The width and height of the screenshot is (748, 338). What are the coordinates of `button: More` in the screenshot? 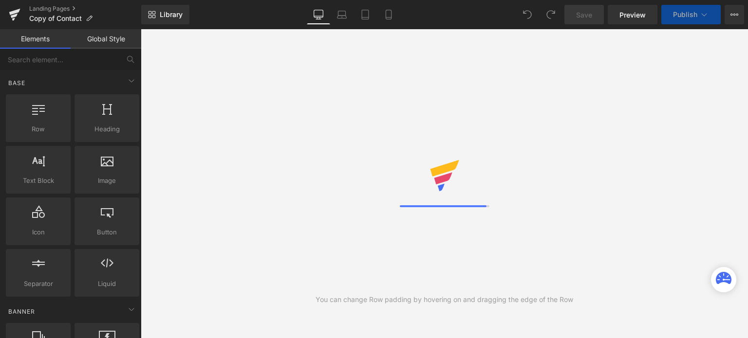 It's located at (734, 15).